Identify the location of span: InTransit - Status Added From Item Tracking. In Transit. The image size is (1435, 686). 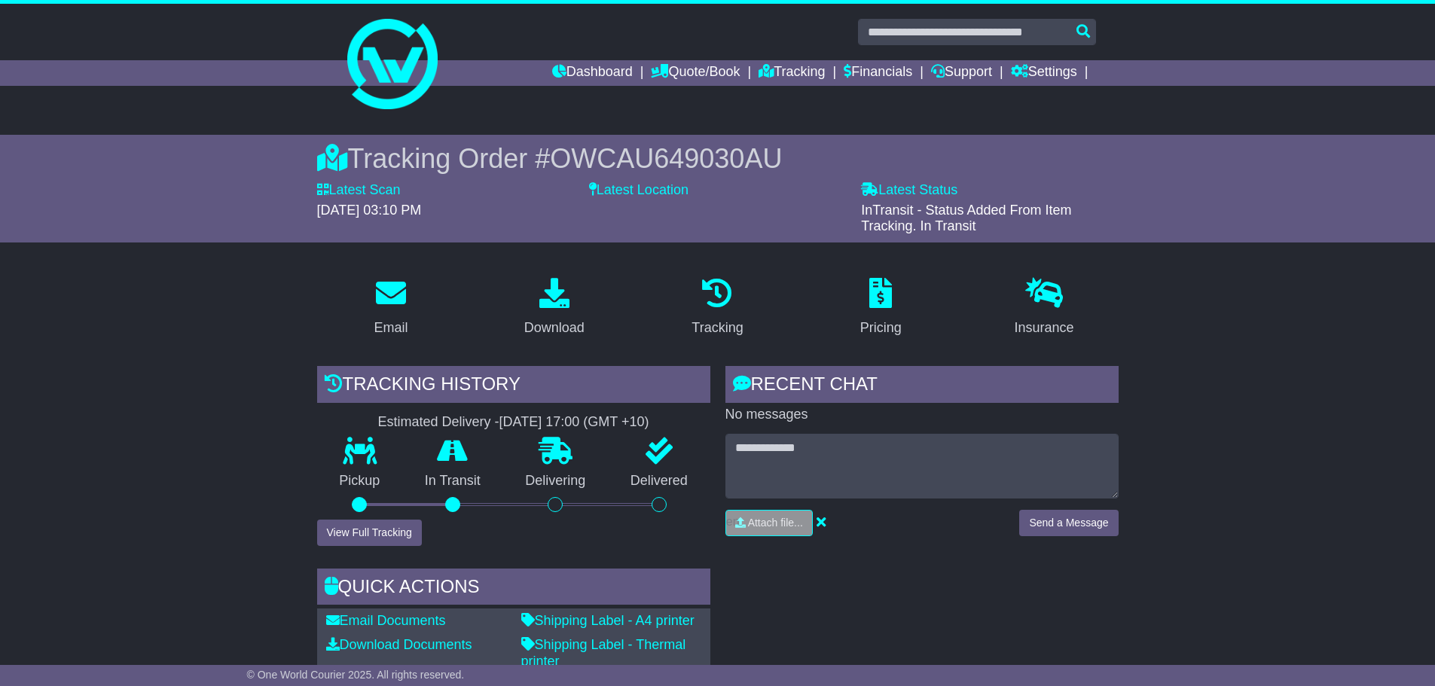
(966, 218).